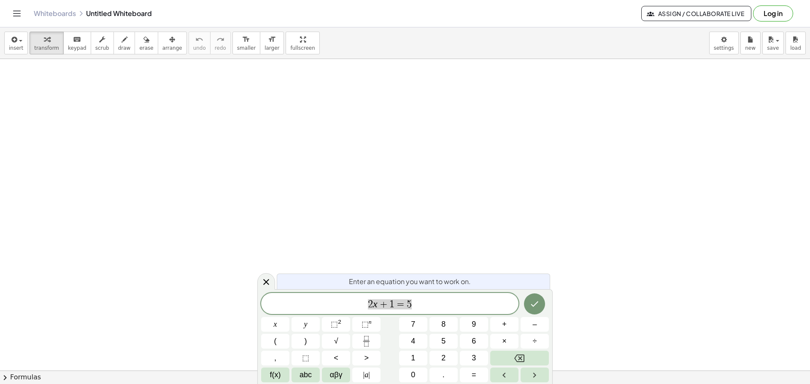 The image size is (810, 384). What do you see at coordinates (370, 322) in the screenshot?
I see `sup: n` at bounding box center [370, 322].